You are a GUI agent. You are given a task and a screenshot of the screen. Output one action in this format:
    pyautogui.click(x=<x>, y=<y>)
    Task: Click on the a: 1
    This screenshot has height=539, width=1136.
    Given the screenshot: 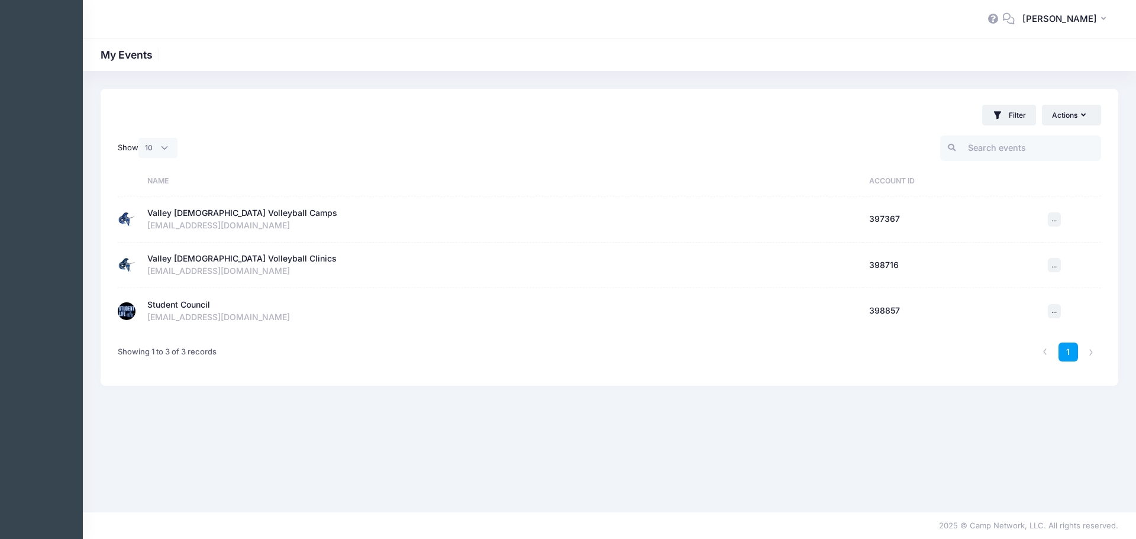 What is the action you would take?
    pyautogui.click(x=1068, y=352)
    